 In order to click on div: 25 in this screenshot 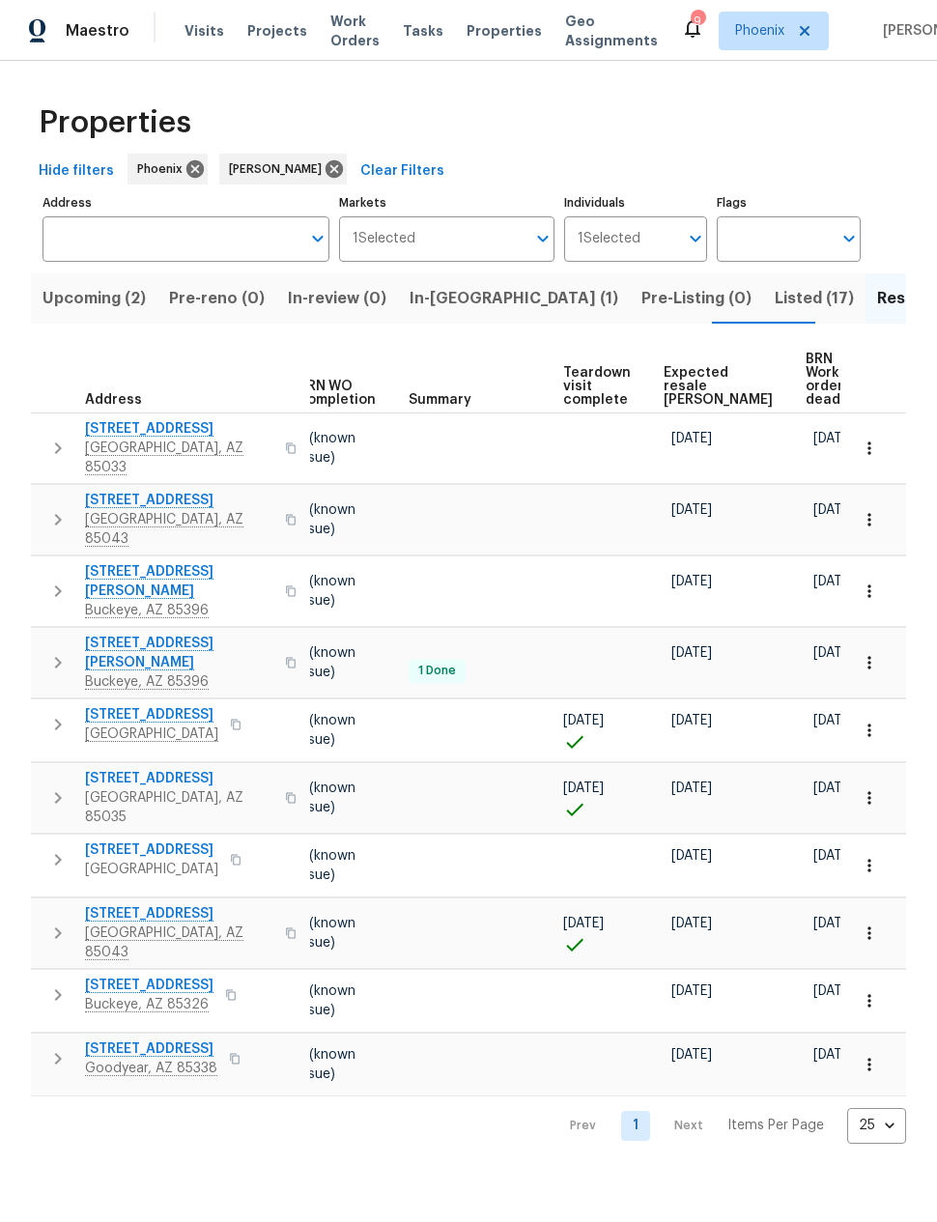, I will do `click(876, 1125)`.